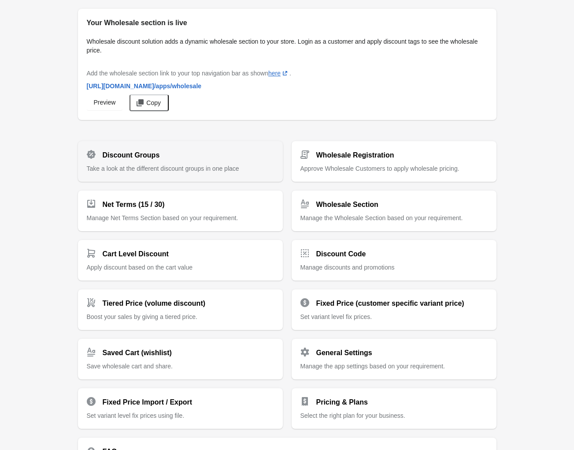 Image resolution: width=574 pixels, height=450 pixels. Describe the element at coordinates (347, 204) in the screenshot. I see `h2: Wholesale Section` at that location.